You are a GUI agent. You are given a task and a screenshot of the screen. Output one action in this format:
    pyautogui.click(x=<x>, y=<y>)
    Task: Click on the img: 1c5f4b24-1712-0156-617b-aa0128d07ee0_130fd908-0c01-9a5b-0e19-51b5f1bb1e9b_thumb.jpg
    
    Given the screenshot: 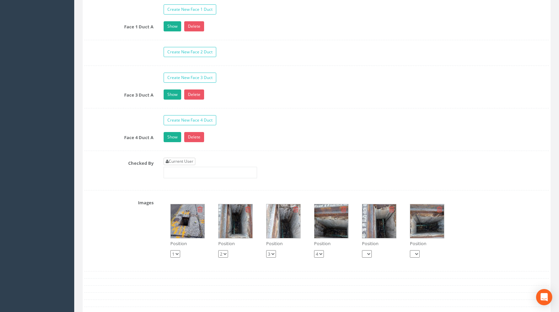 What is the action you would take?
    pyautogui.click(x=188, y=221)
    